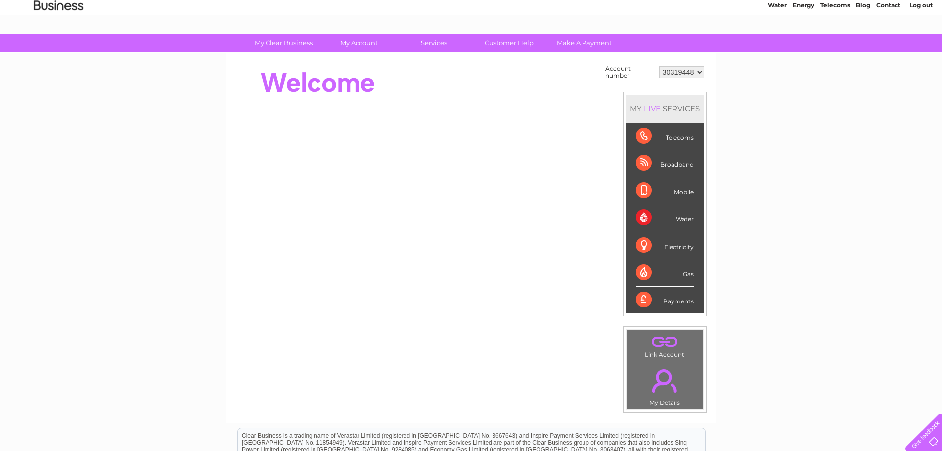 This screenshot has width=942, height=451. Describe the element at coordinates (863, 45) in the screenshot. I see `a: Blog` at that location.